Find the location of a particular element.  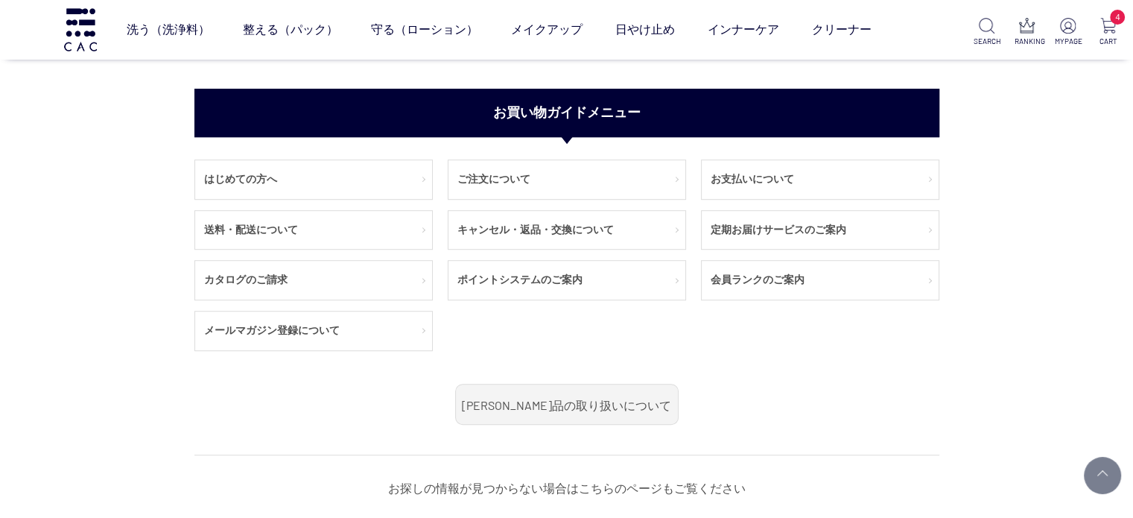

a: 4 CART is located at coordinates (1107, 32).